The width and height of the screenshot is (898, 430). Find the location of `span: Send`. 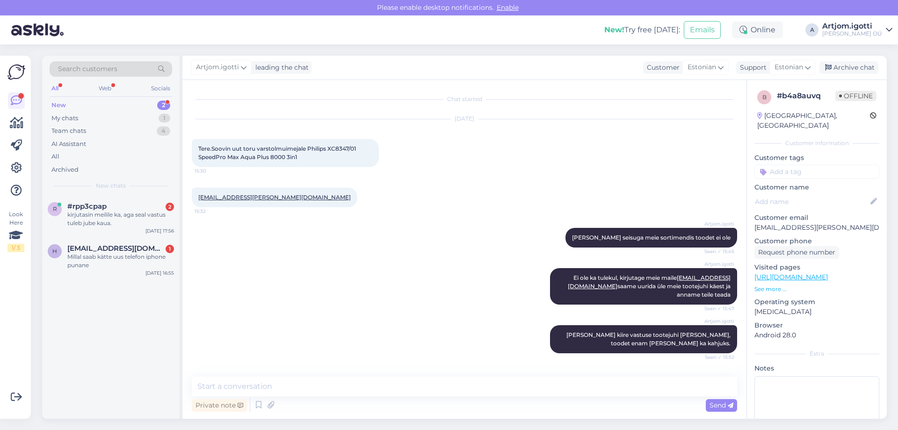

span: Send is located at coordinates (721, 405).